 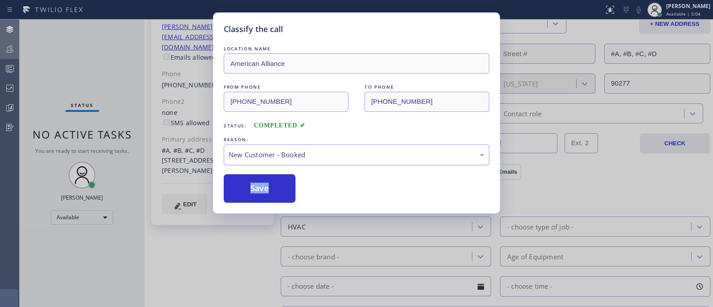 I want to click on div: FROM PHONE, so click(x=286, y=87).